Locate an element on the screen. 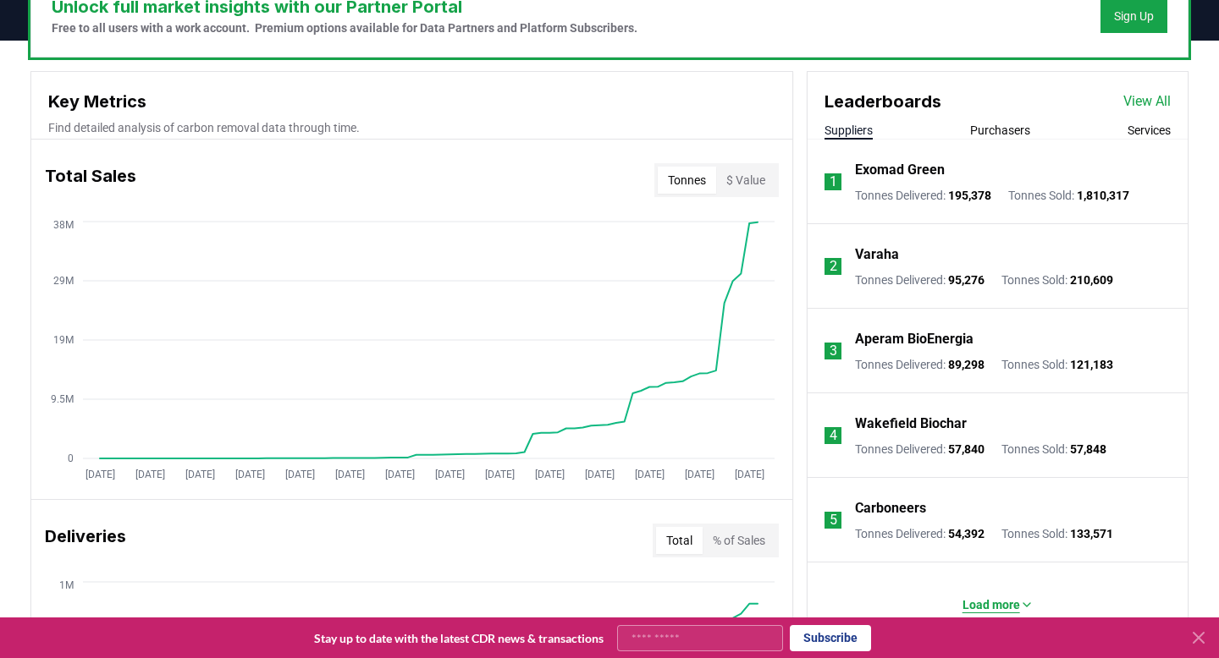 The width and height of the screenshot is (1219, 658). a: Exomad Green is located at coordinates (900, 170).